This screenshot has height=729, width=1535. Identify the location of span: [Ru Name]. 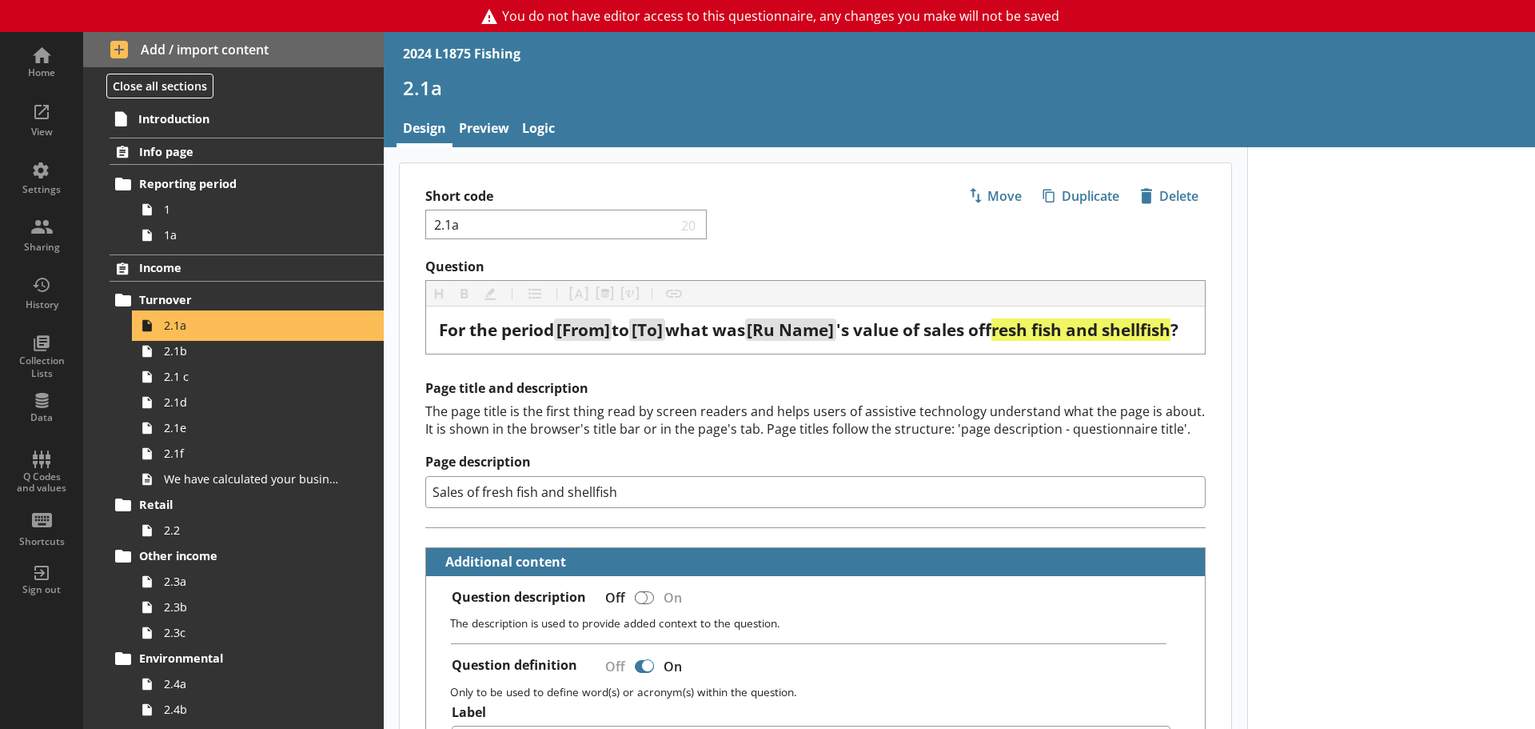
(790, 329).